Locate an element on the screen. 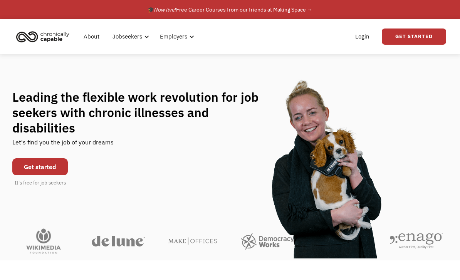 The height and width of the screenshot is (280, 460). a: Get started is located at coordinates (40, 167).